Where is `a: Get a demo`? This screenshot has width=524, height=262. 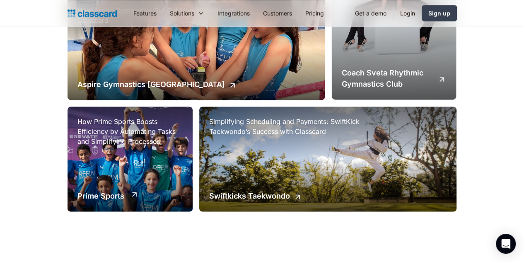 a: Get a demo is located at coordinates (370, 13).